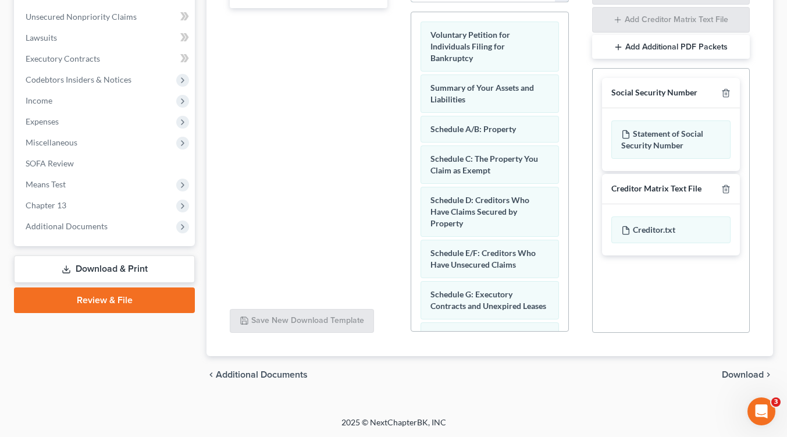 The height and width of the screenshot is (437, 787). Describe the element at coordinates (104, 269) in the screenshot. I see `a: Download & Print` at that location.